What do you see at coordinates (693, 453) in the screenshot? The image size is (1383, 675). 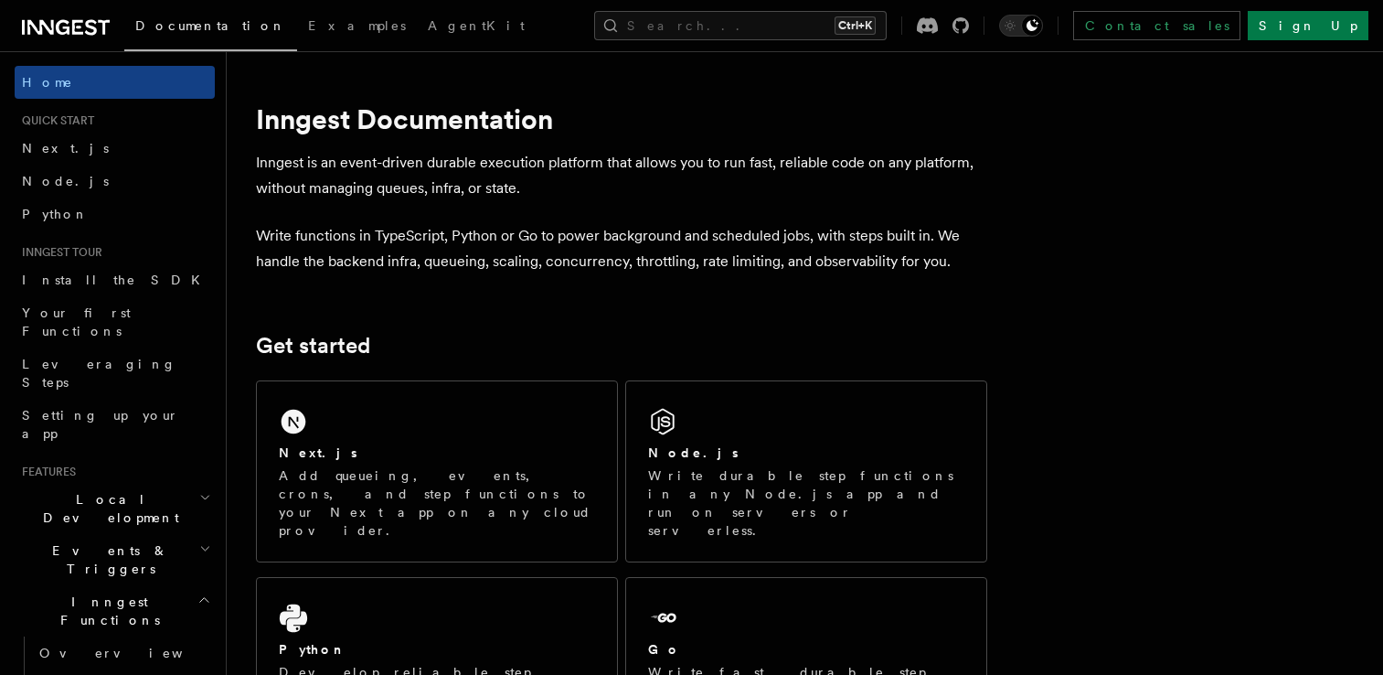 I see `h2: Node.js` at bounding box center [693, 453].